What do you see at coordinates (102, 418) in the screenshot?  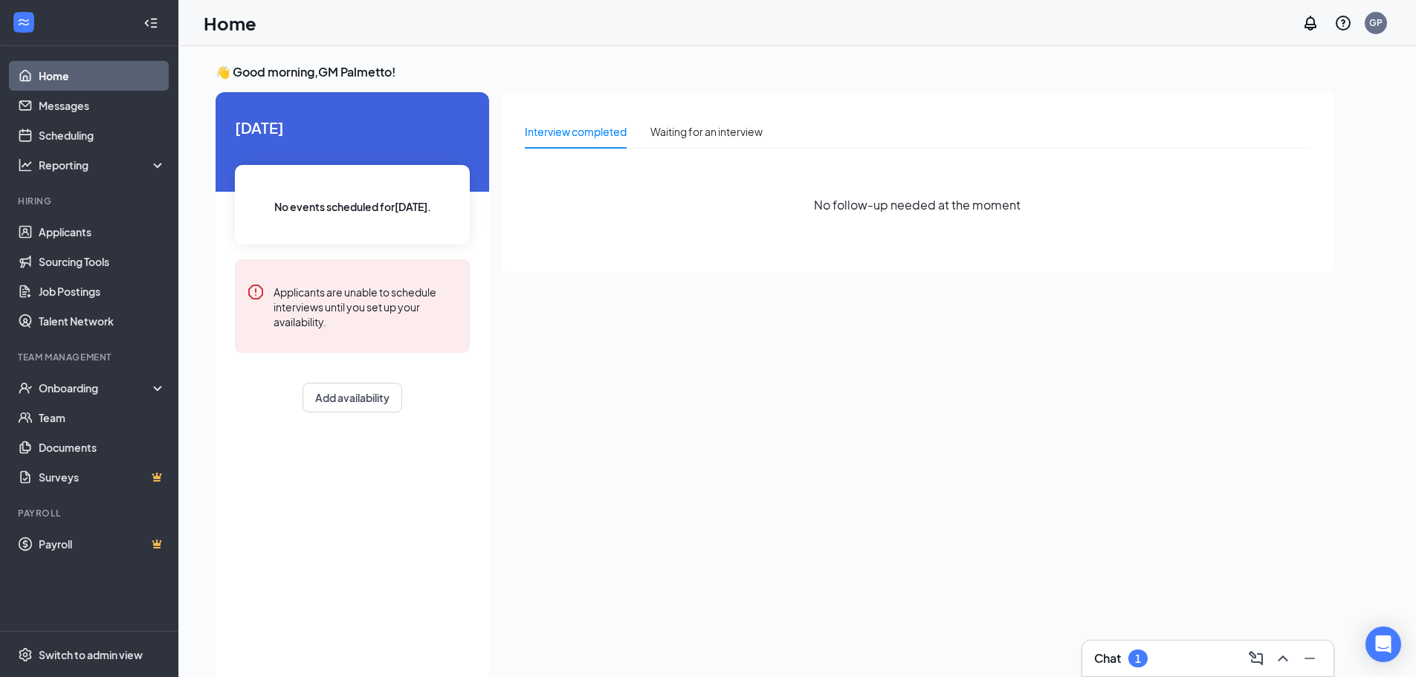 I see `a: Team` at bounding box center [102, 418].